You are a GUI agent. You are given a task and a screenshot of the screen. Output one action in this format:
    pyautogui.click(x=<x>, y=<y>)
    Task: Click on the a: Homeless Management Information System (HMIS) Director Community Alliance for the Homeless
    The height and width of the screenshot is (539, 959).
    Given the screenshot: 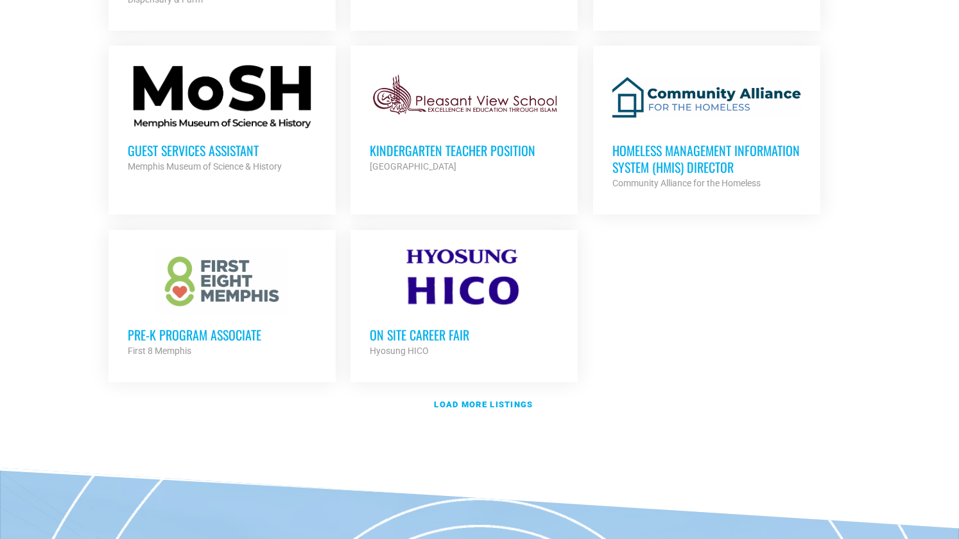 What is the action you would take?
    pyautogui.click(x=707, y=128)
    